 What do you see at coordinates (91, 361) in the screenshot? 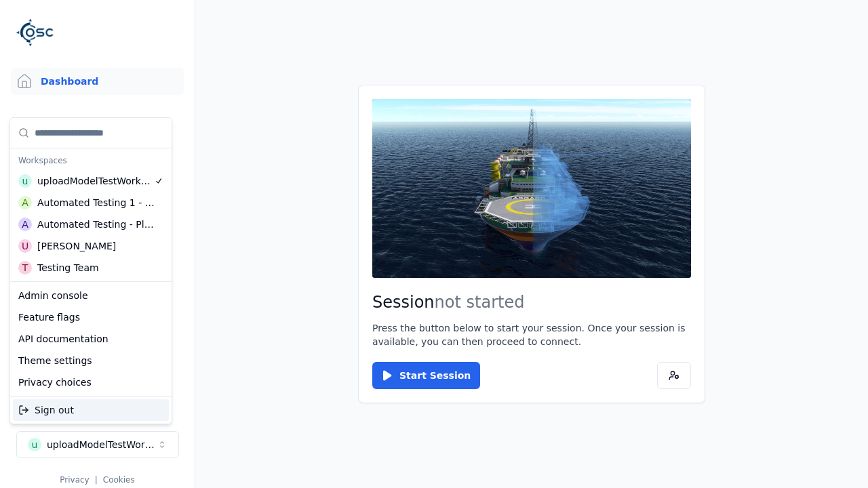
I see `div: Theme settings` at bounding box center [91, 361].